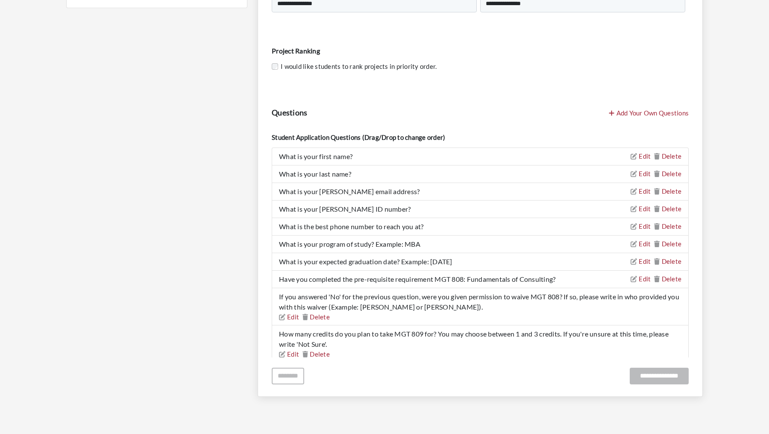 The height and width of the screenshot is (434, 769). Describe the element at coordinates (417, 278) in the screenshot. I see `span: Have you completed the pre-requisite requirement MGT 808: Fundamentals of Consulting?` at that location.